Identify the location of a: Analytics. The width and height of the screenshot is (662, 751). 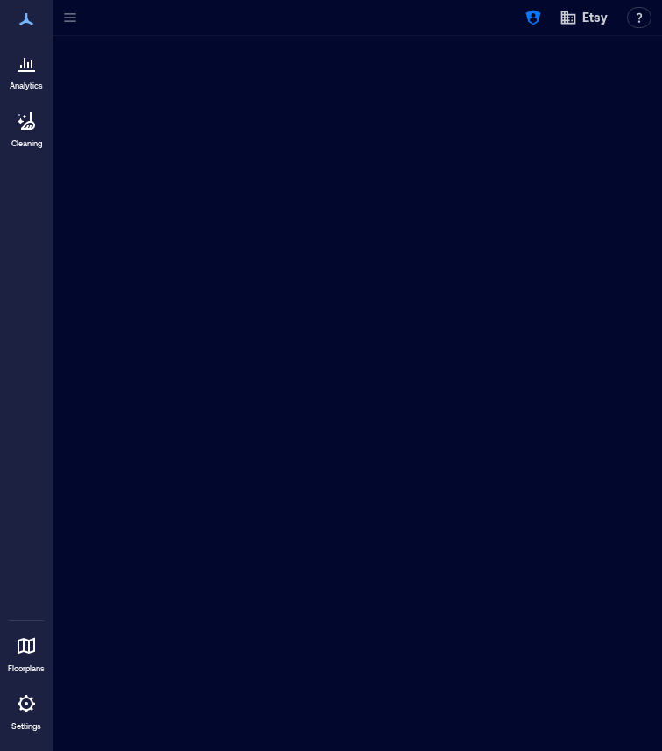
(26, 69).